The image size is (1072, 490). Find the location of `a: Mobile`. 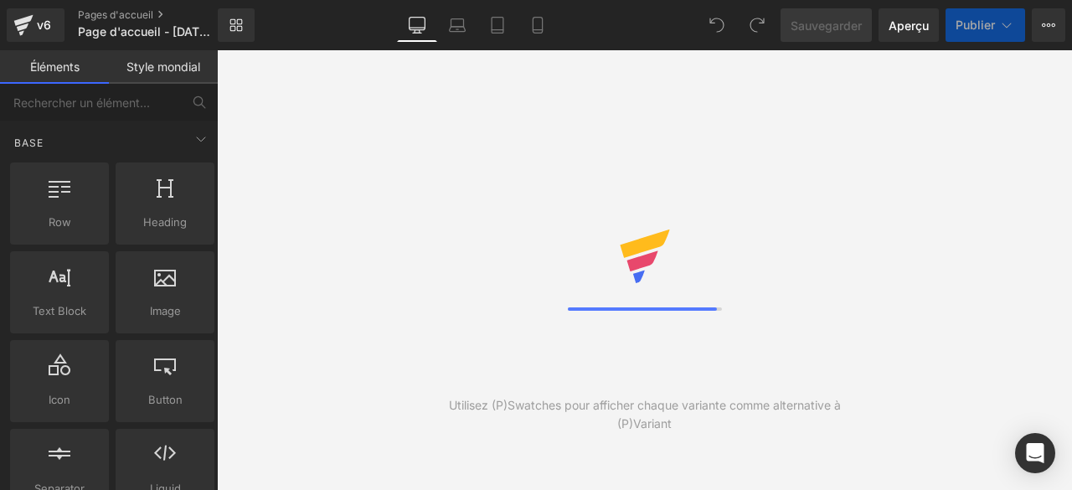

a: Mobile is located at coordinates (538, 25).